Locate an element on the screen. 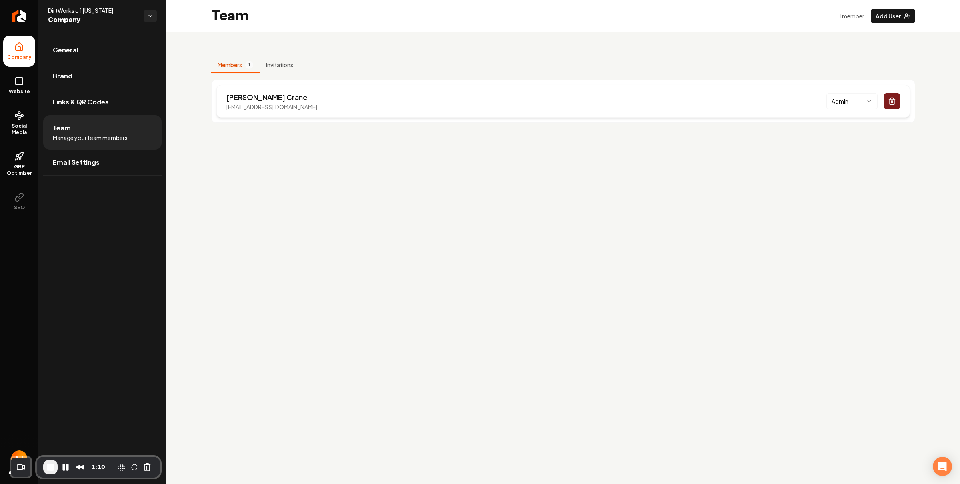 The image size is (960, 484). div: Open Intercom Messenger is located at coordinates (942, 466).